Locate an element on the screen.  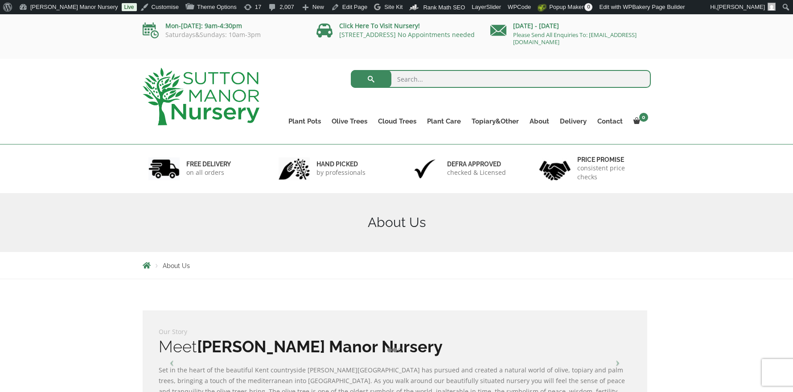
p: by professionals is located at coordinates (341, 172).